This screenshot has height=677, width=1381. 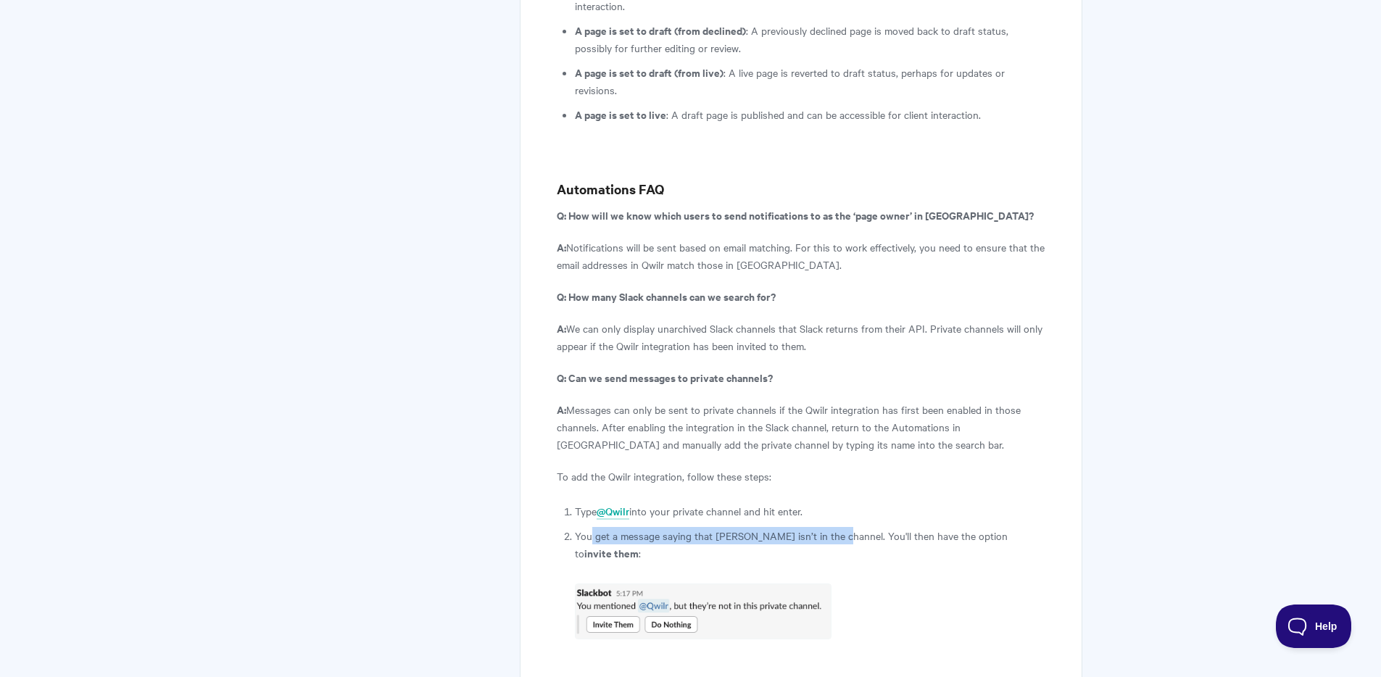 I want to click on img: file-OlyVTiXbNO.png, so click(x=703, y=611).